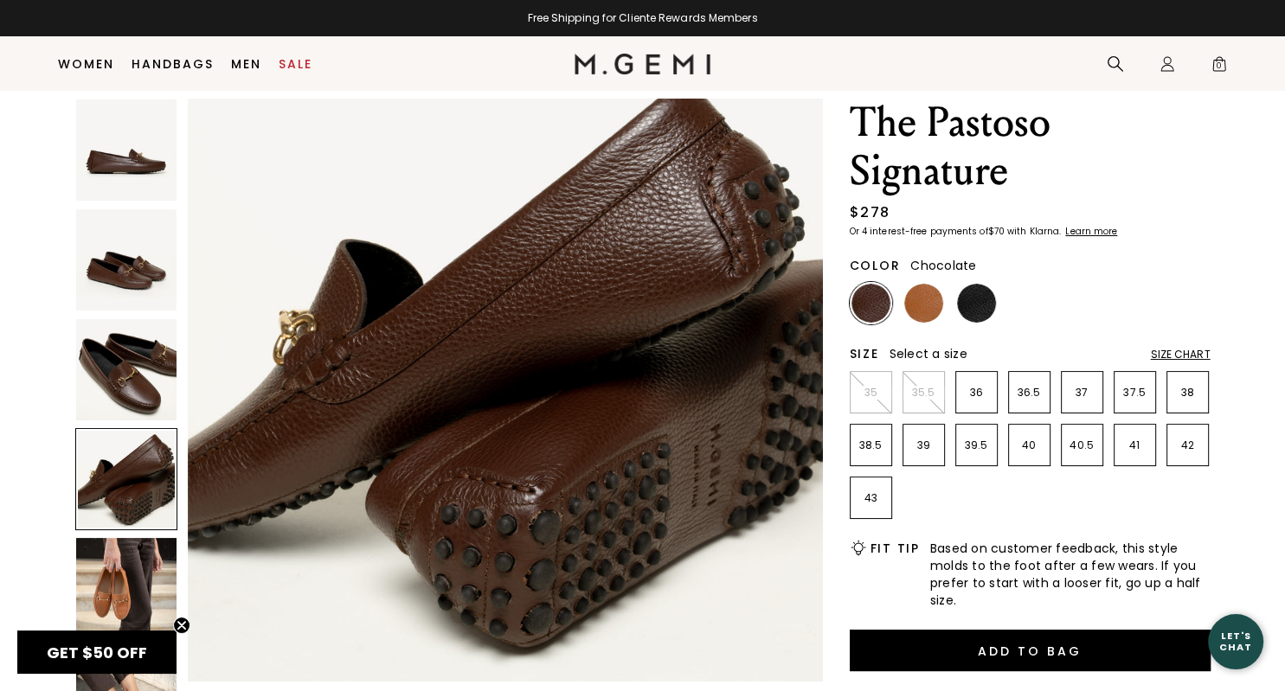  What do you see at coordinates (1187, 393) in the screenshot?
I see `p: 38` at bounding box center [1187, 393].